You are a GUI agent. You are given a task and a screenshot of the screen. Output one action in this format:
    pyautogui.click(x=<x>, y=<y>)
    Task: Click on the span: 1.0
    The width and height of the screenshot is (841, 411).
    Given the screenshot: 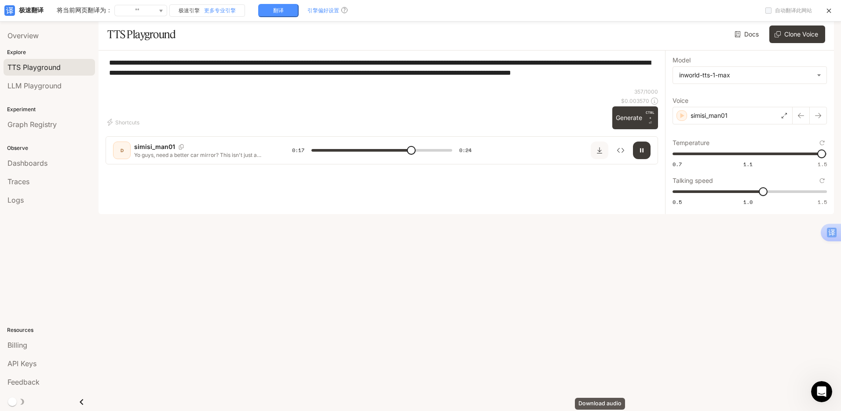 What is the action you would take?
    pyautogui.click(x=748, y=202)
    